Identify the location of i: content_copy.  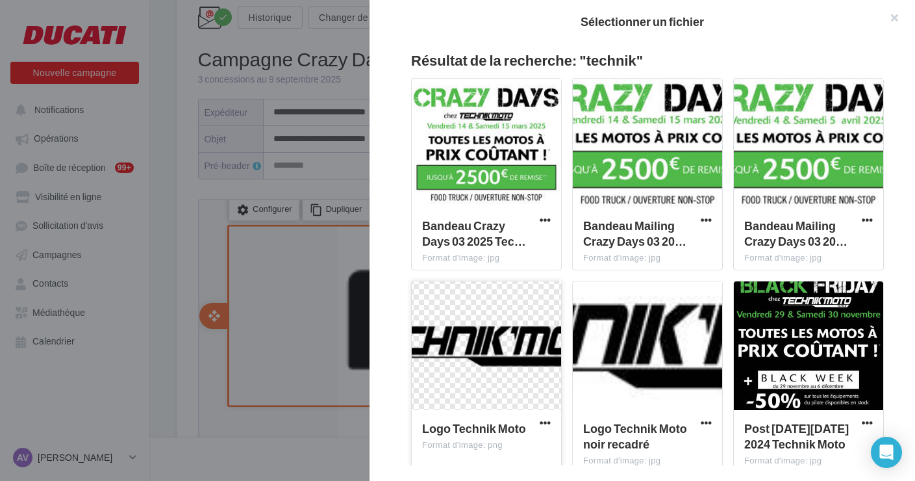
(117, 10).